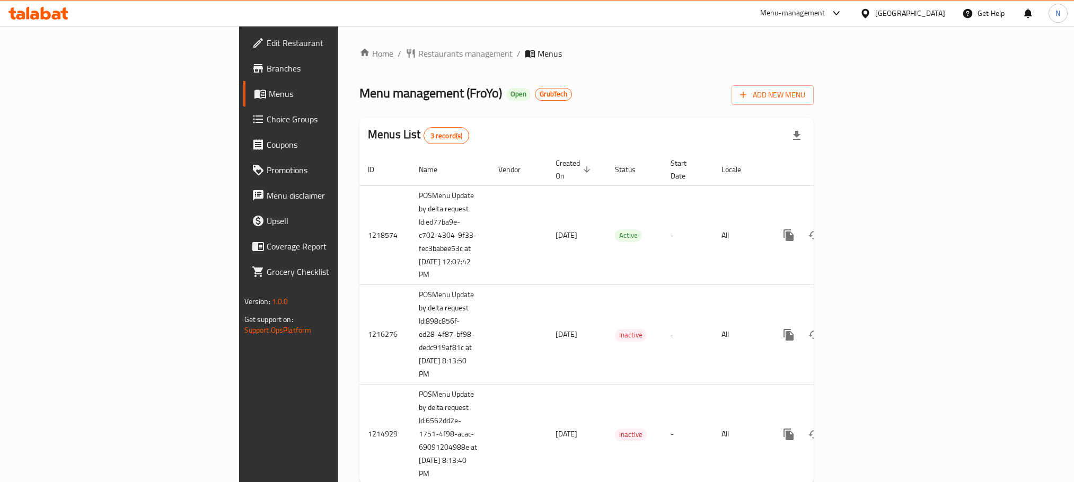  What do you see at coordinates (278, 330) in the screenshot?
I see `a: Support.OpsPlatform` at bounding box center [278, 330].